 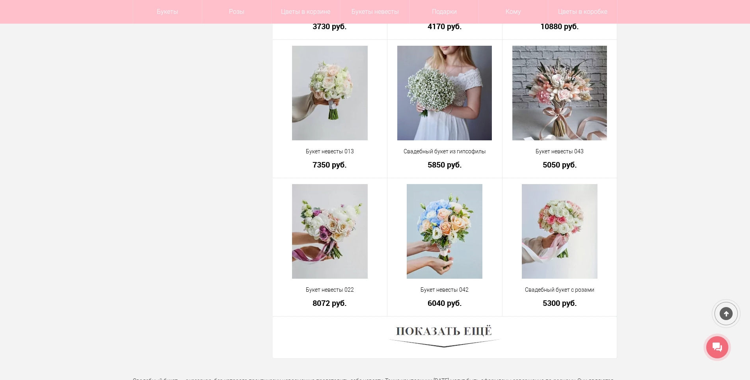 What do you see at coordinates (445, 93) in the screenshot?
I see `img: Свадебный букет из гипсофилы` at bounding box center [445, 93].